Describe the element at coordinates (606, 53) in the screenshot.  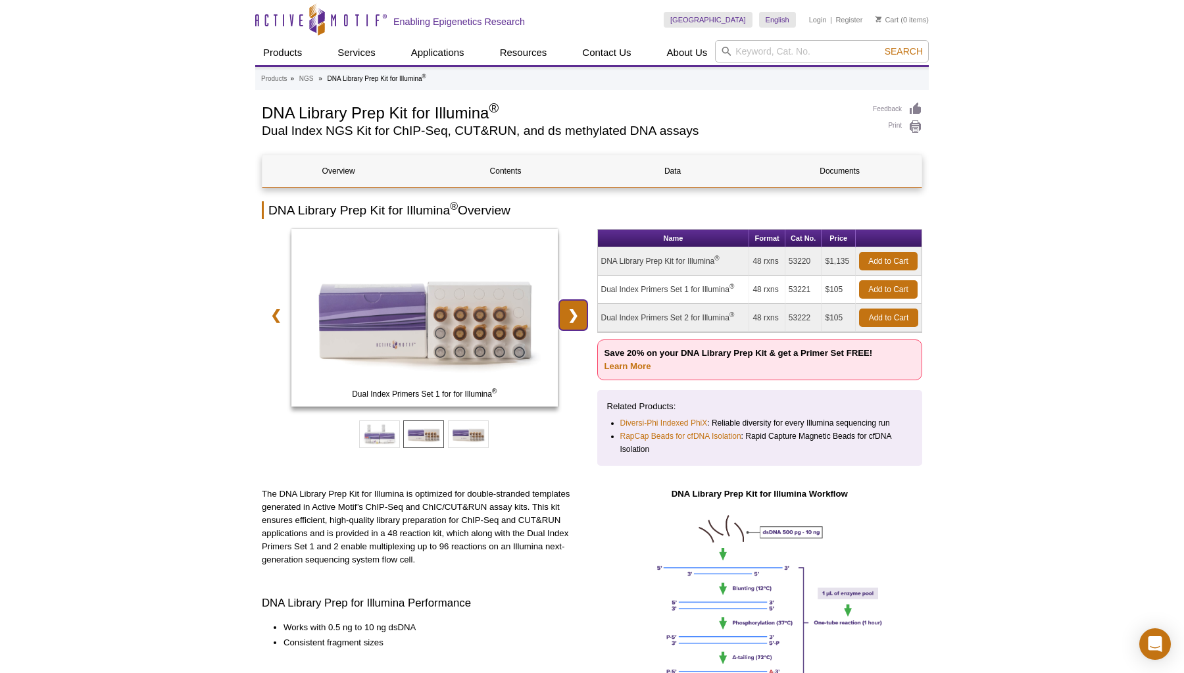
I see `a: Contact Us` at that location.